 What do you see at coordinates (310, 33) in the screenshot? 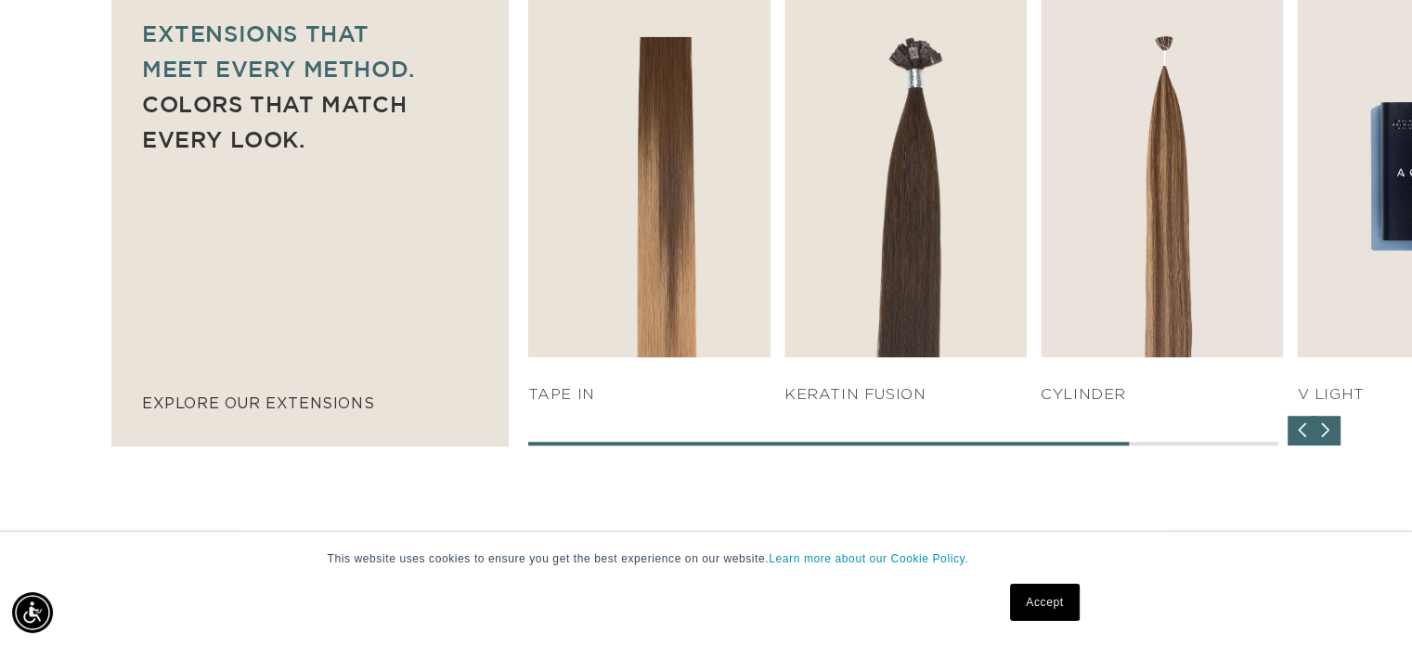
I see `p: Extensions that` at bounding box center [310, 33].